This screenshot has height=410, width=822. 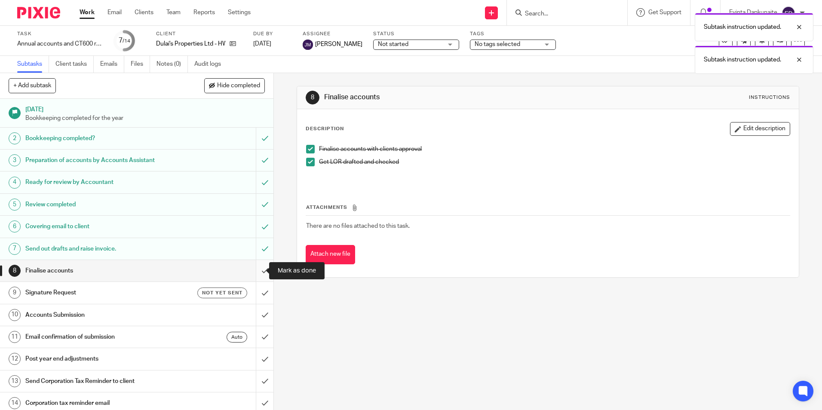 What do you see at coordinates (145, 118) in the screenshot?
I see `p: Bookkeeping completed for the year` at bounding box center [145, 118].